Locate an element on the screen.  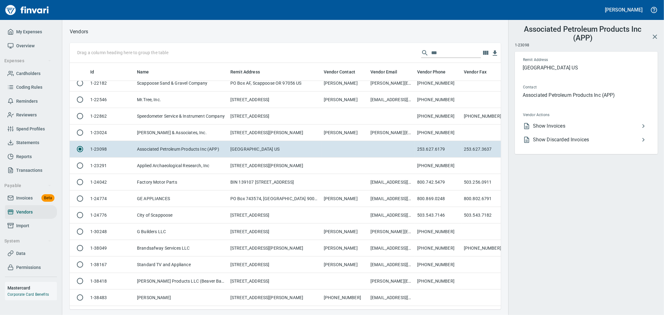
td: 1-23291 is located at coordinates (111, 166).